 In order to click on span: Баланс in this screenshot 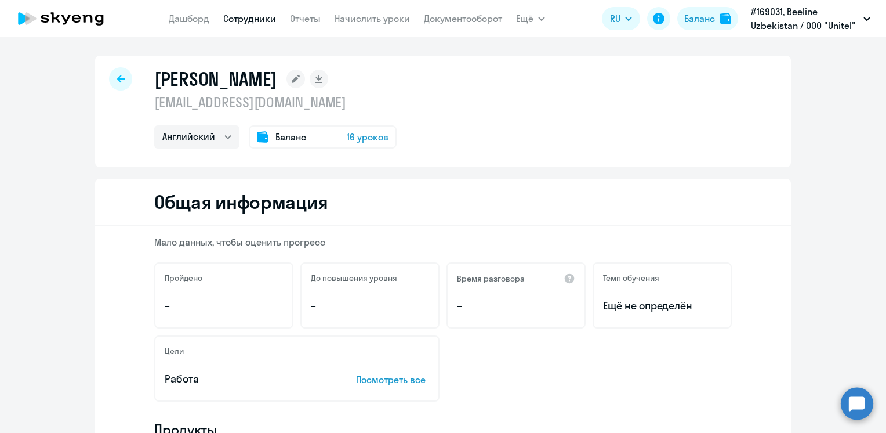, I will do `click(291, 137)`.